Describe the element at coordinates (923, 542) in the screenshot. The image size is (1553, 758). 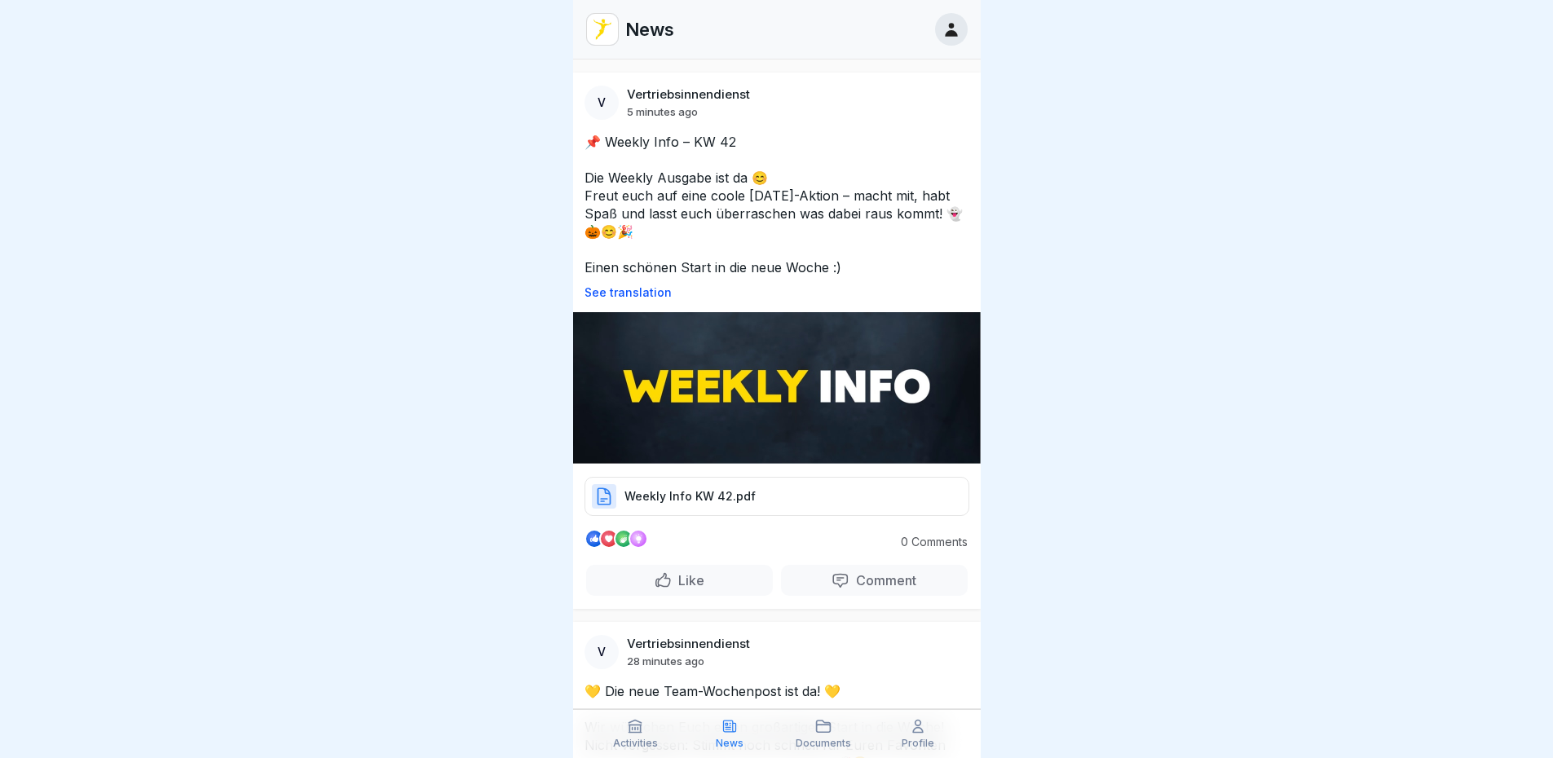
I see `p: 0 Comments` at that location.